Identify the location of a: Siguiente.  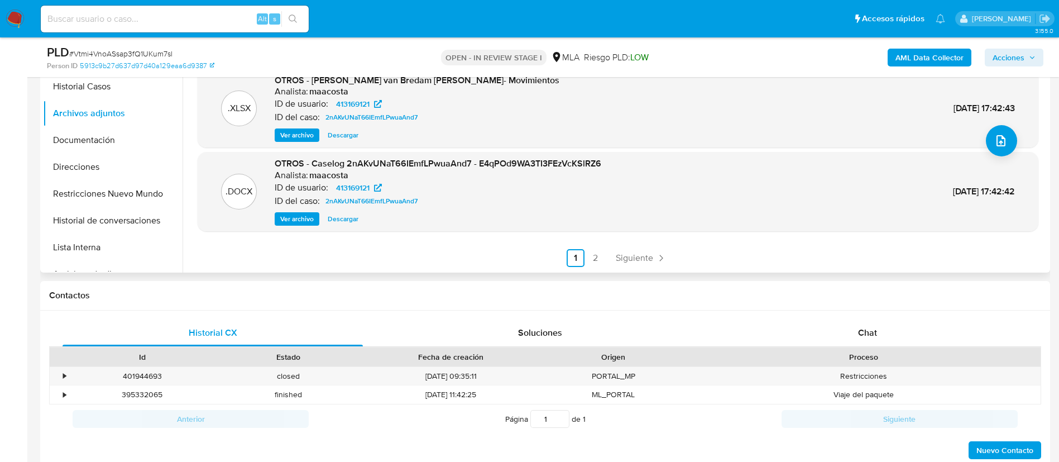
(641, 258).